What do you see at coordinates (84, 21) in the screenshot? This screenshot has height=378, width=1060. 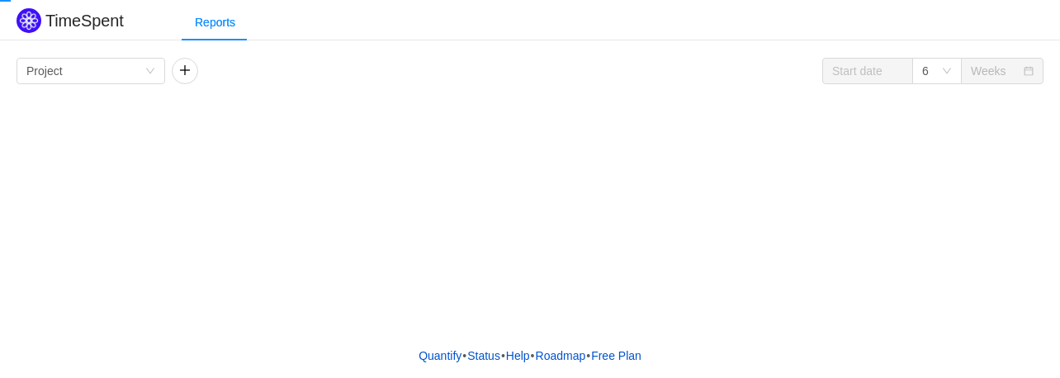 I see `h2: TimeSpent` at bounding box center [84, 21].